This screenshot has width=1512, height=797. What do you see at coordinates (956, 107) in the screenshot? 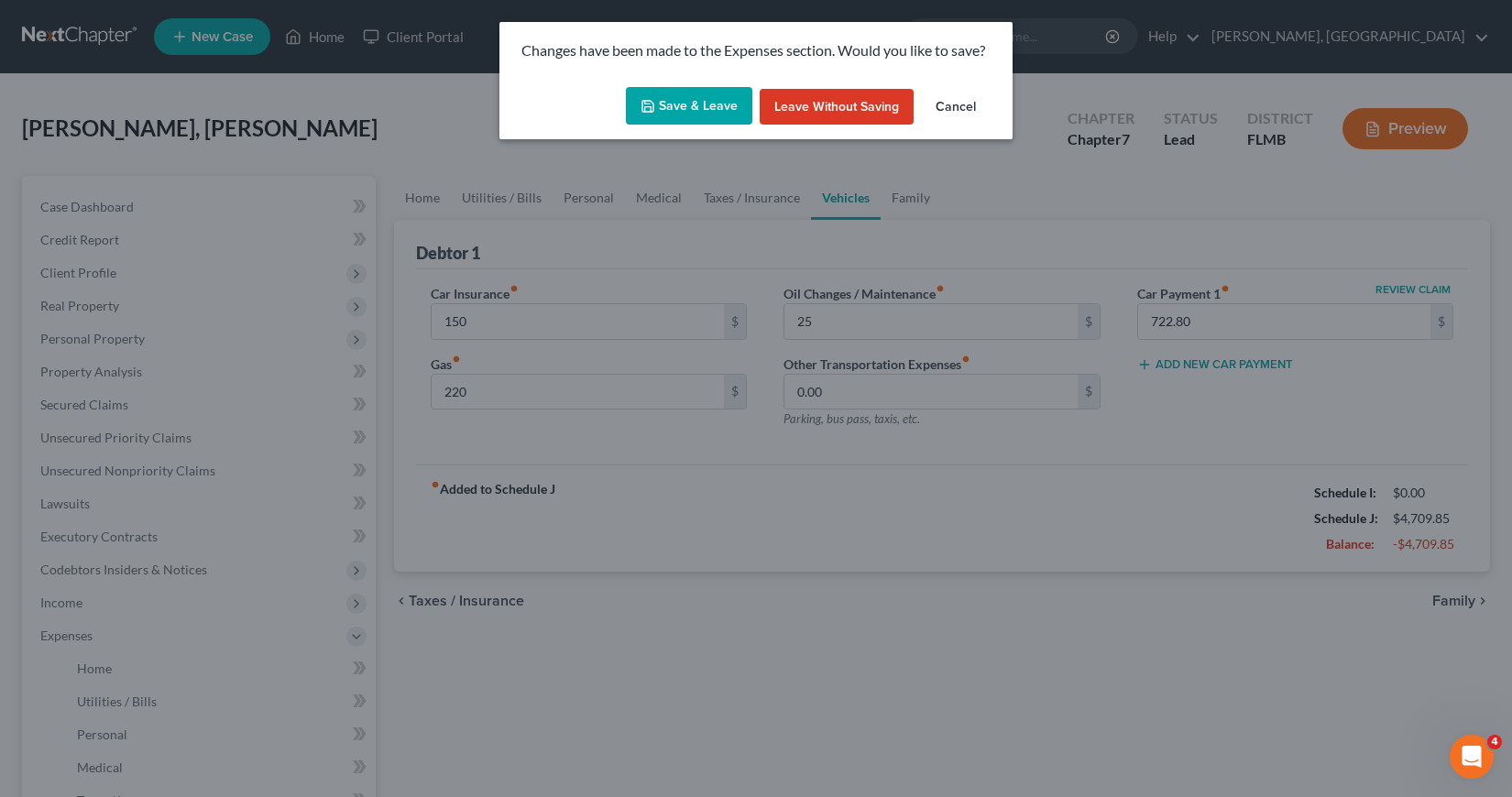
I see `button: Cancel` at bounding box center [956, 107].